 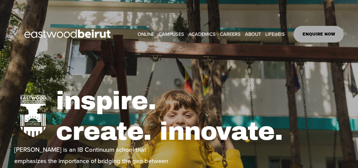 What do you see at coordinates (319, 34) in the screenshot?
I see `a: ENQUIRE NOW` at bounding box center [319, 34].